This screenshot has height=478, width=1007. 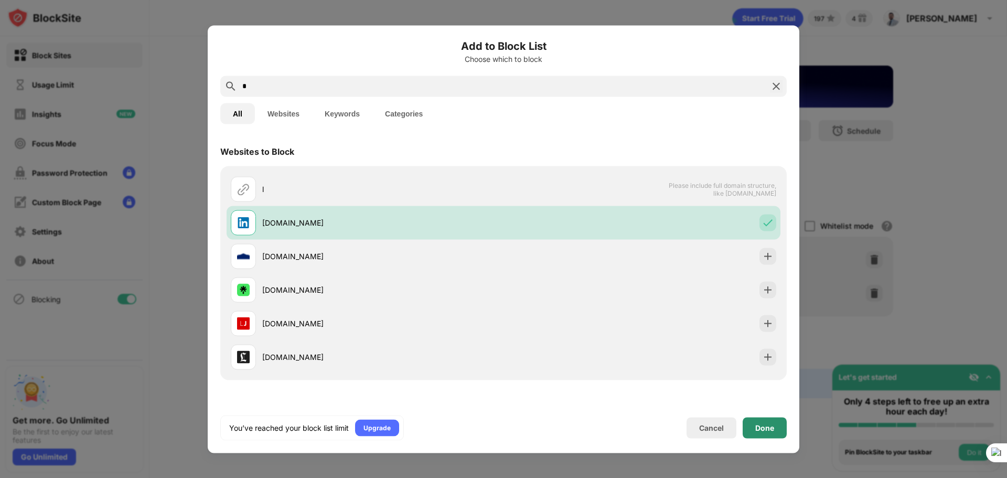 What do you see at coordinates (764, 427) in the screenshot?
I see `div: Done` at bounding box center [764, 427].